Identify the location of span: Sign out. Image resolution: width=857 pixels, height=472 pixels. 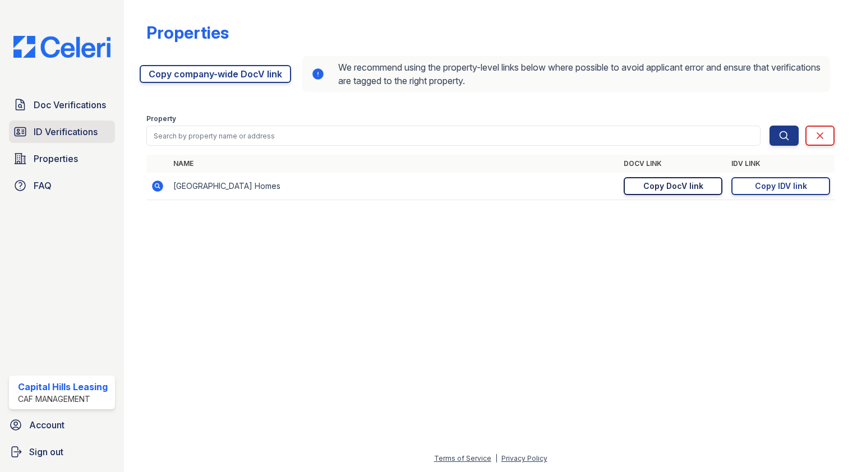
(46, 452).